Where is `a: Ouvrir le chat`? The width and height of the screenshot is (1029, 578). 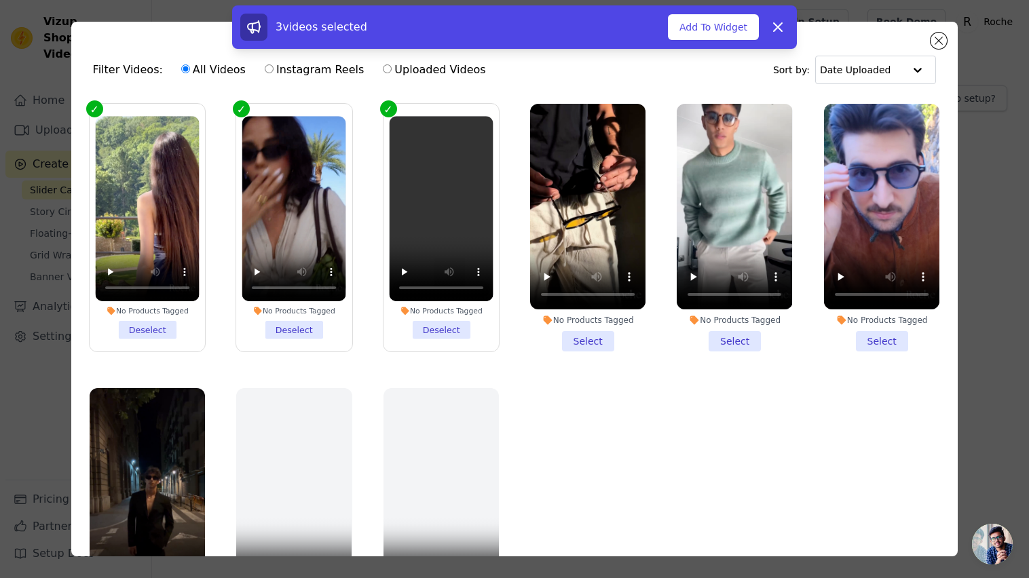 a: Ouvrir le chat is located at coordinates (993, 545).